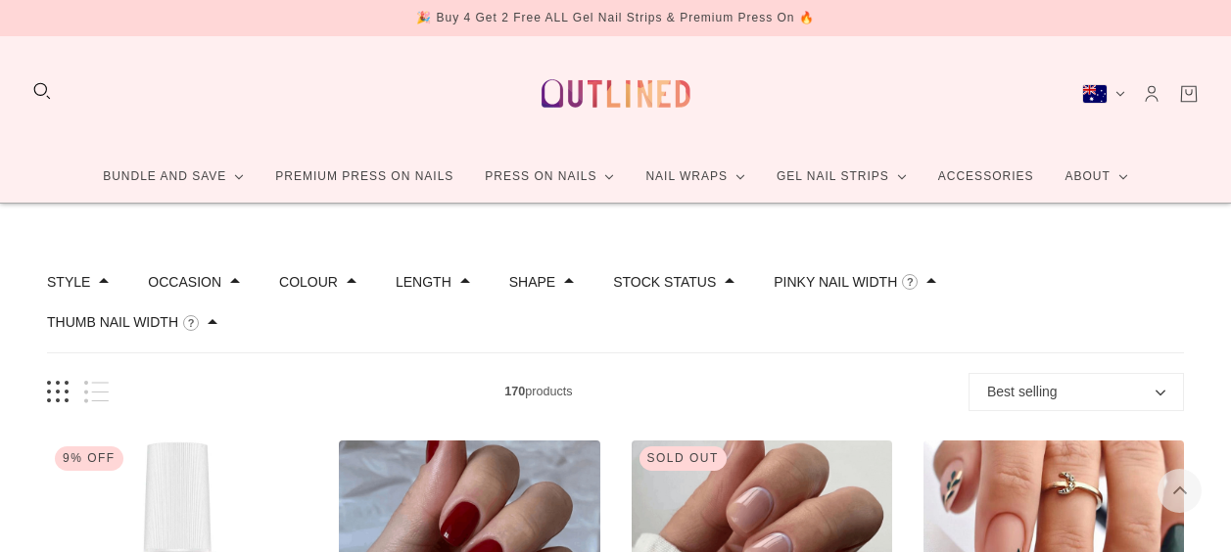  Describe the element at coordinates (532, 282) in the screenshot. I see `button: Filter by Shape` at that location.